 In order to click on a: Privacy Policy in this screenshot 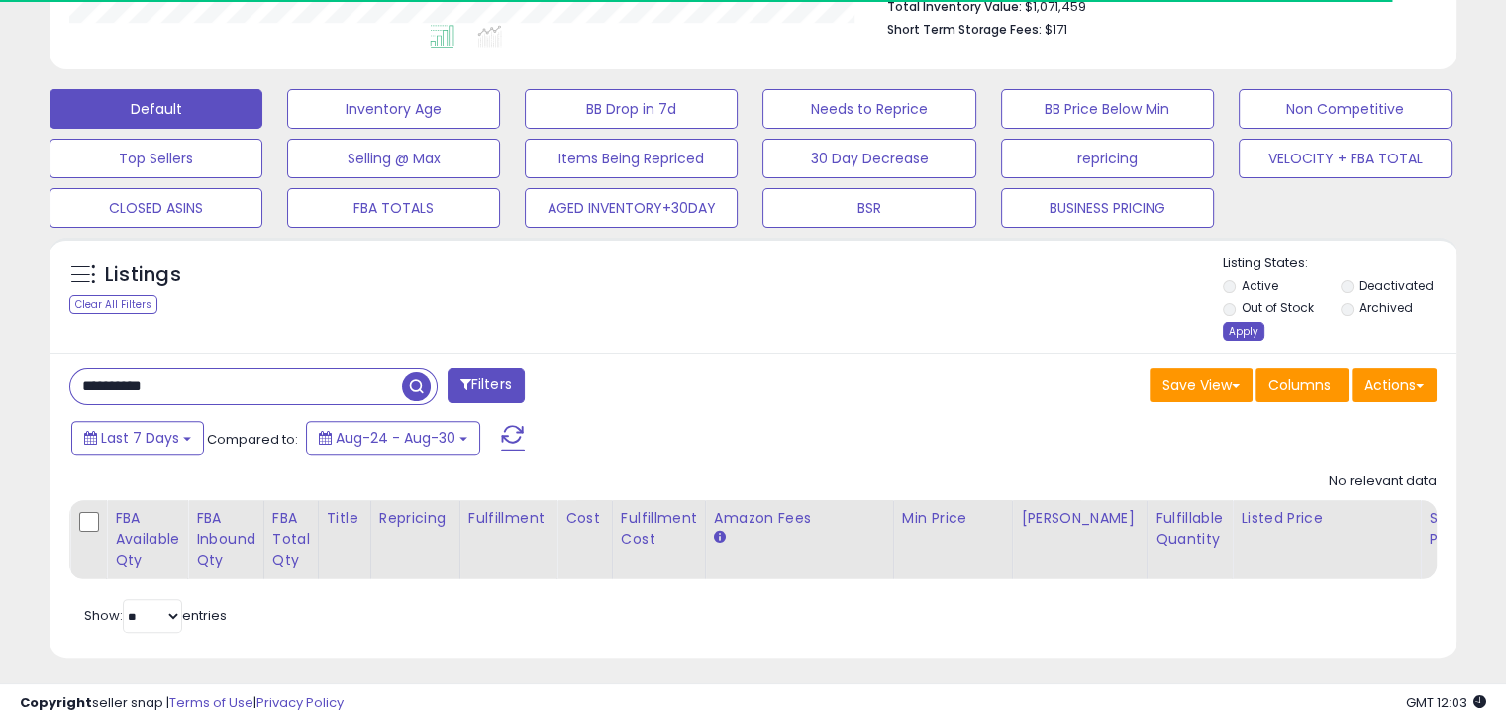, I will do `click(300, 702)`.